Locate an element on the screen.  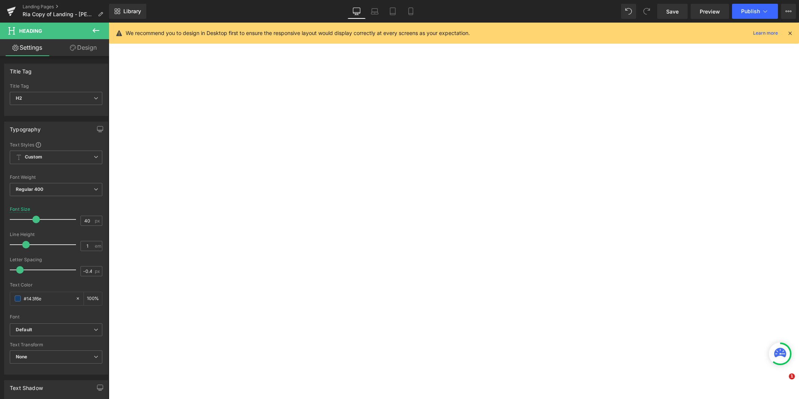
div: Text Transform is located at coordinates (56, 345).